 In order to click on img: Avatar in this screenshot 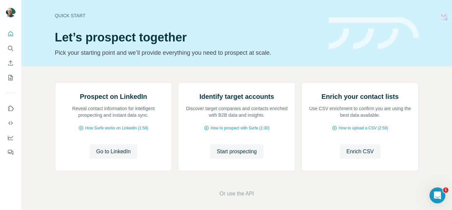, I will do `click(11, 12)`.